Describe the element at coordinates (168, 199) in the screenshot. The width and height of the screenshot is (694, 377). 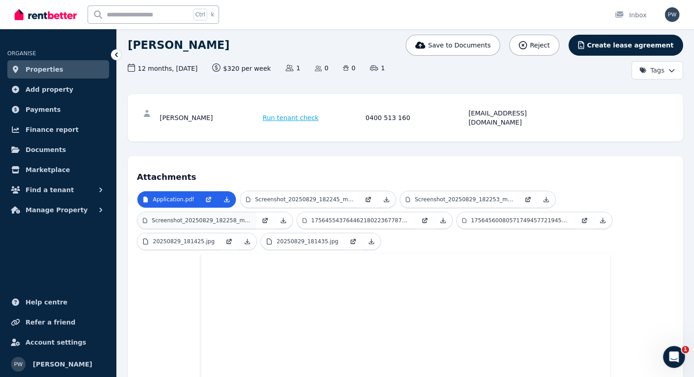
I see `a: Application.pdf` at that location.